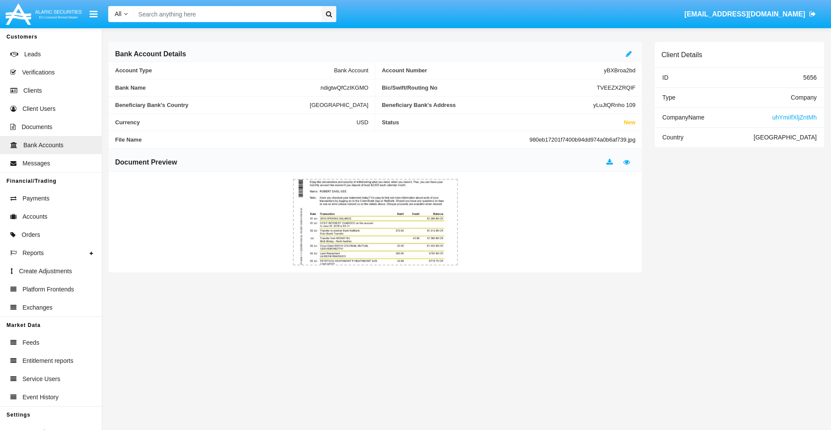 The image size is (831, 430). Describe the element at coordinates (619, 70) in the screenshot. I see `span: yBXBroa2bd` at that location.